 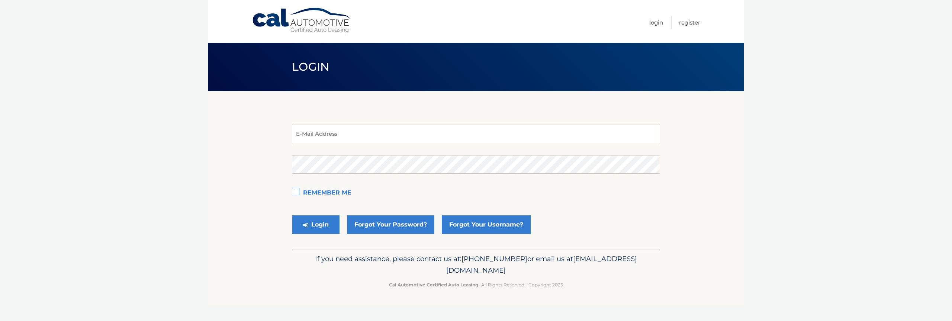 What do you see at coordinates (476, 193) in the screenshot?
I see `label: Remember Me` at bounding box center [476, 193].